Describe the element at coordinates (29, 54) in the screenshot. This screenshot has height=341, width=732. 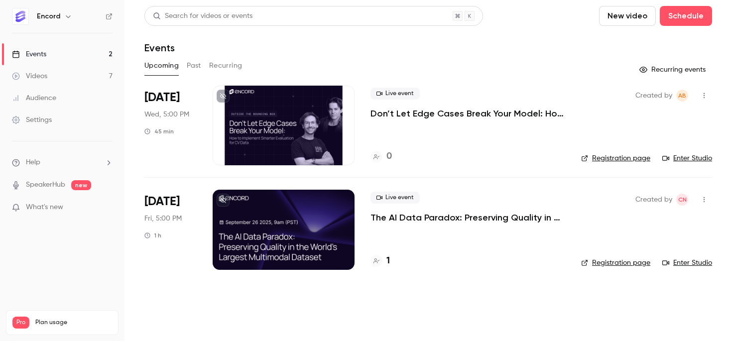
I see `div: Events` at that location.